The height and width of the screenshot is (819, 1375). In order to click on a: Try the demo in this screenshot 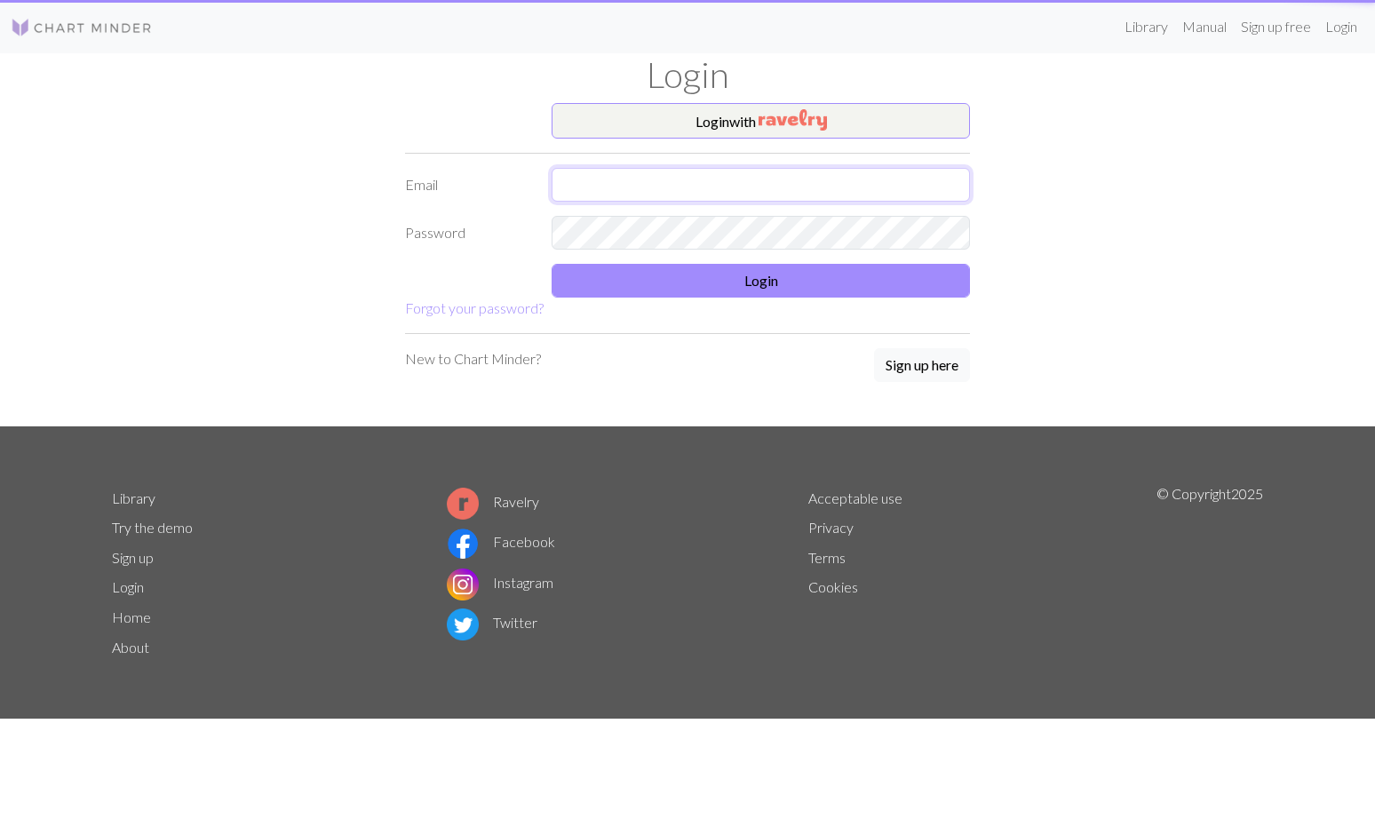, I will do `click(152, 527)`.